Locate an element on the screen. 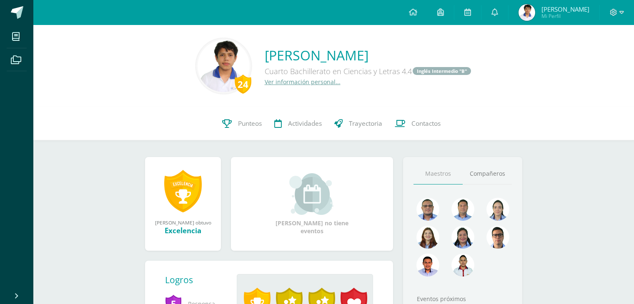 The height and width of the screenshot is (304, 634). div: Cuarto Bachillerato en Ciencias y Letras 4.4 is located at coordinates (368, 71).